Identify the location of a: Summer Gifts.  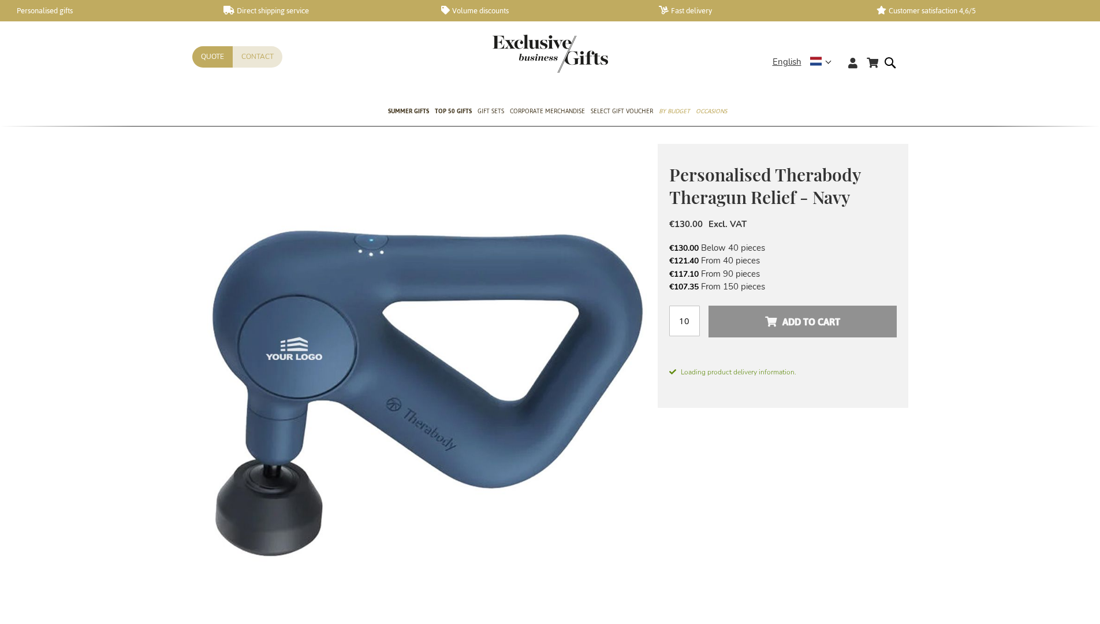
(408, 112).